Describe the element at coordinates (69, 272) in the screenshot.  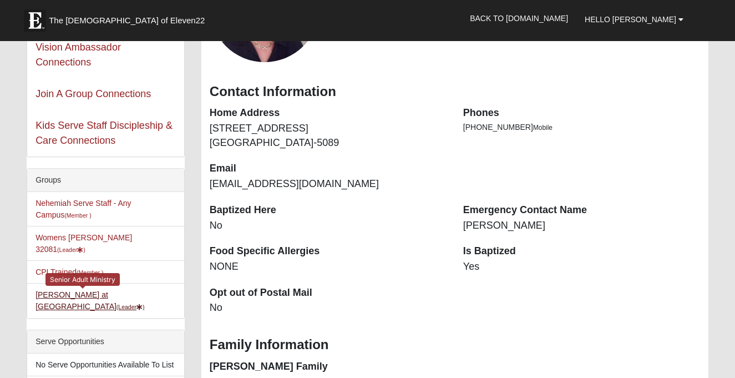
I see `a: CPI Trained(Member )` at that location.